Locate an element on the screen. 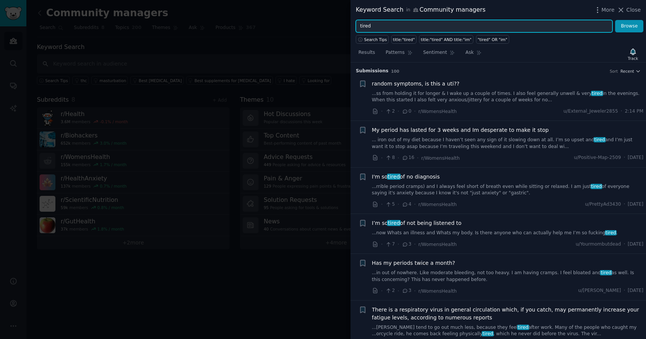  a: Ask is located at coordinates (473, 54).